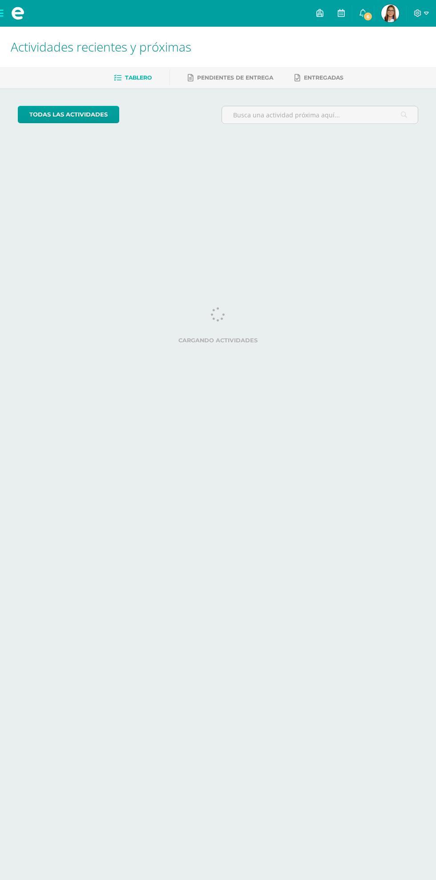  Describe the element at coordinates (319, 78) in the screenshot. I see `a: Entregadas` at that location.